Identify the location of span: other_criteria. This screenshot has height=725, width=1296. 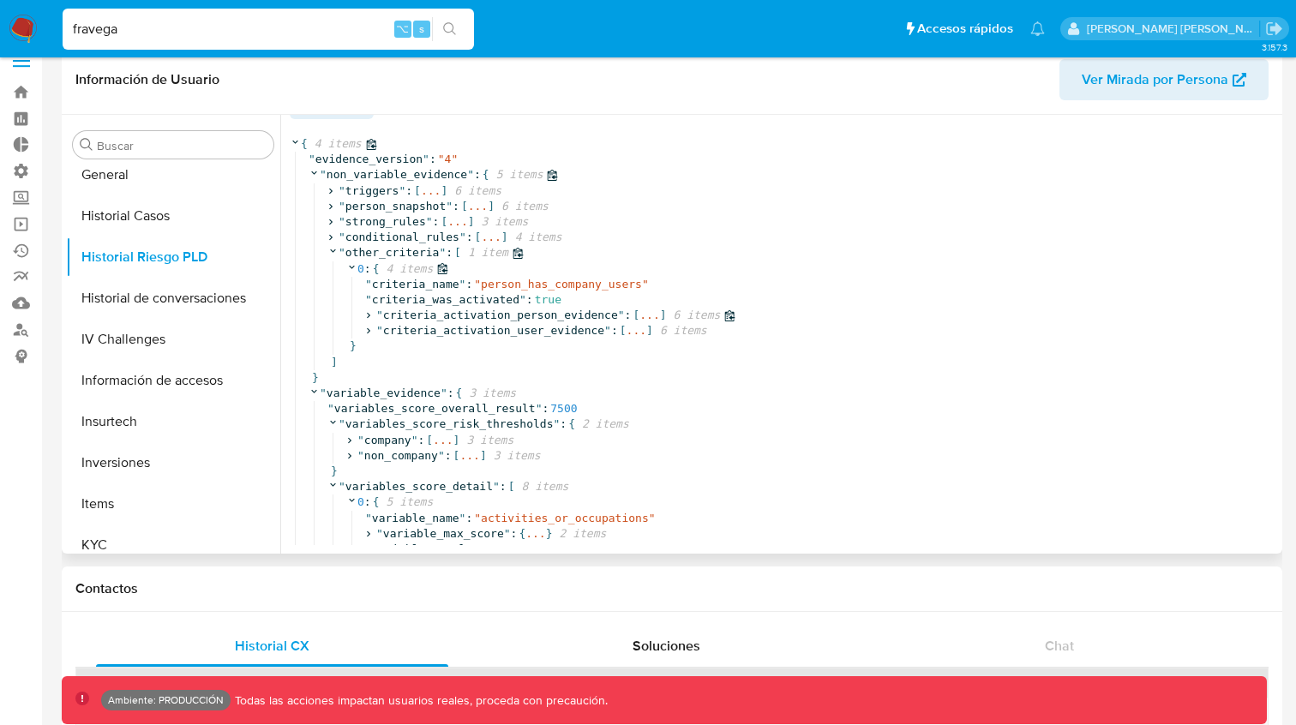
(393, 252).